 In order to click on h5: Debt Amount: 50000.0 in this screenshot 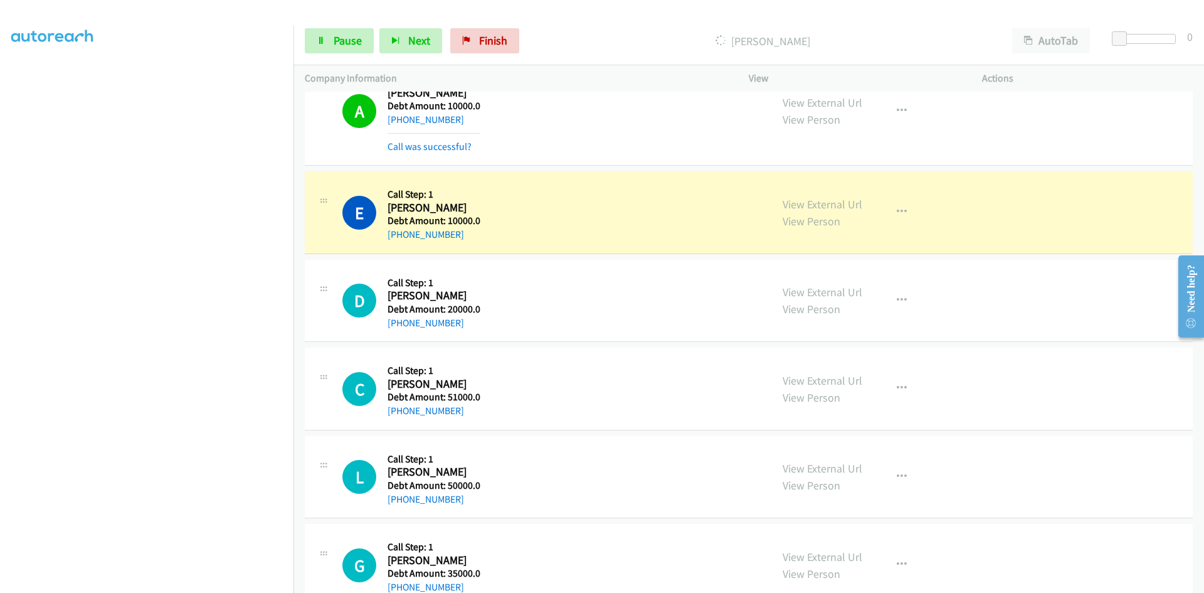, I will do `click(434, 485)`.